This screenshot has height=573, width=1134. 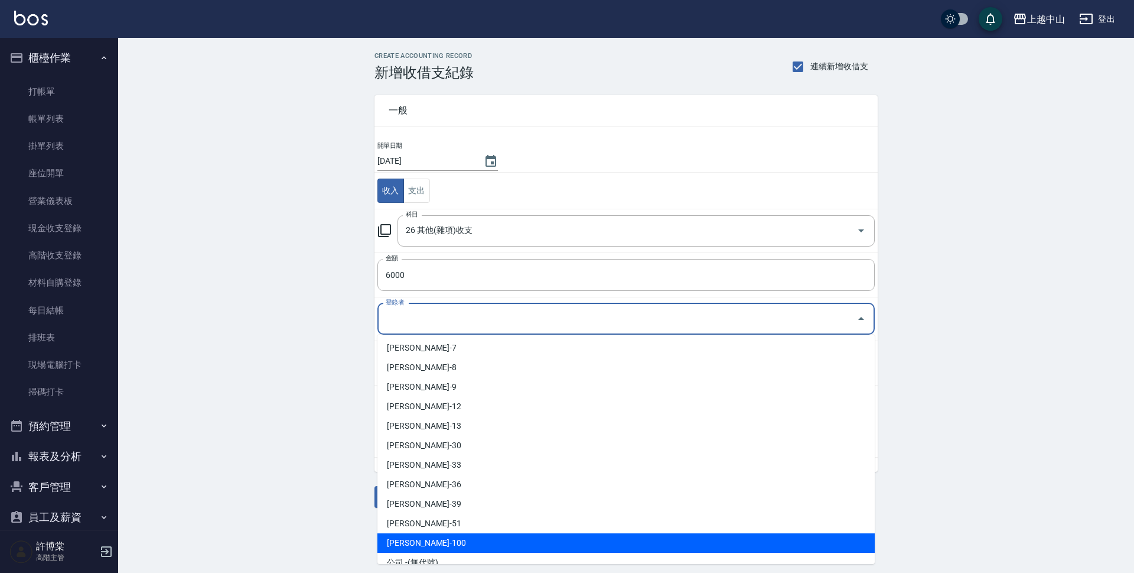 What do you see at coordinates (59, 228) in the screenshot?
I see `a: 現金收支登錄` at bounding box center [59, 228].